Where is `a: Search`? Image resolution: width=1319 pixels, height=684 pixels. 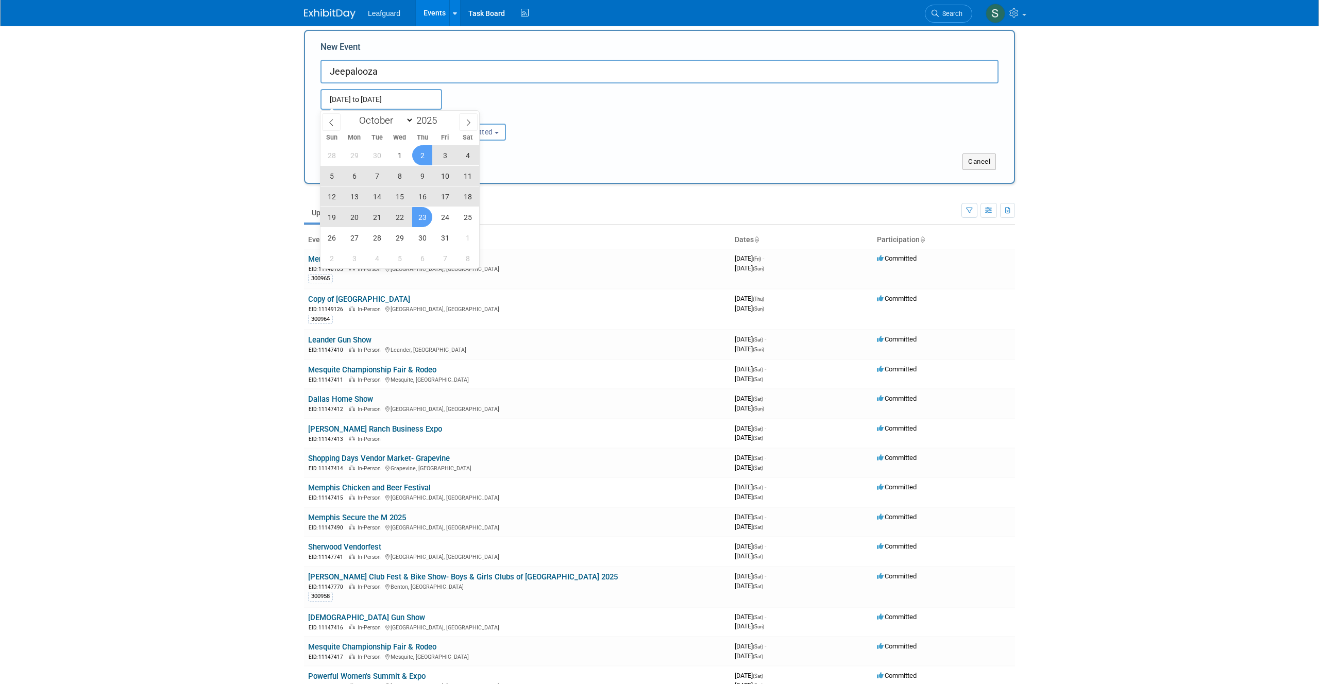
a: Search is located at coordinates (948, 13).